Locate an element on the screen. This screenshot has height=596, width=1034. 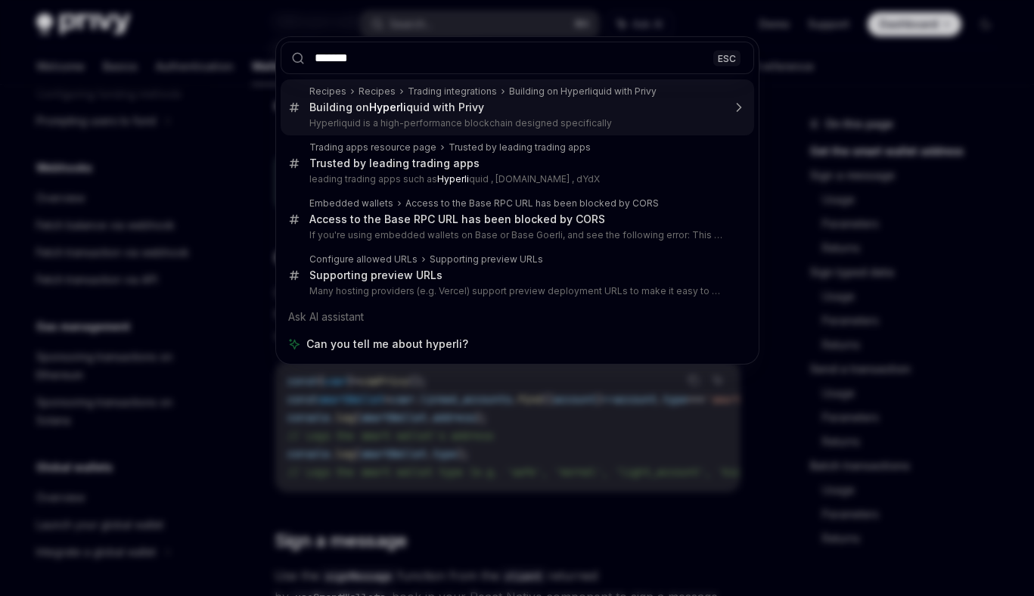
div: ESC is located at coordinates (727, 57).